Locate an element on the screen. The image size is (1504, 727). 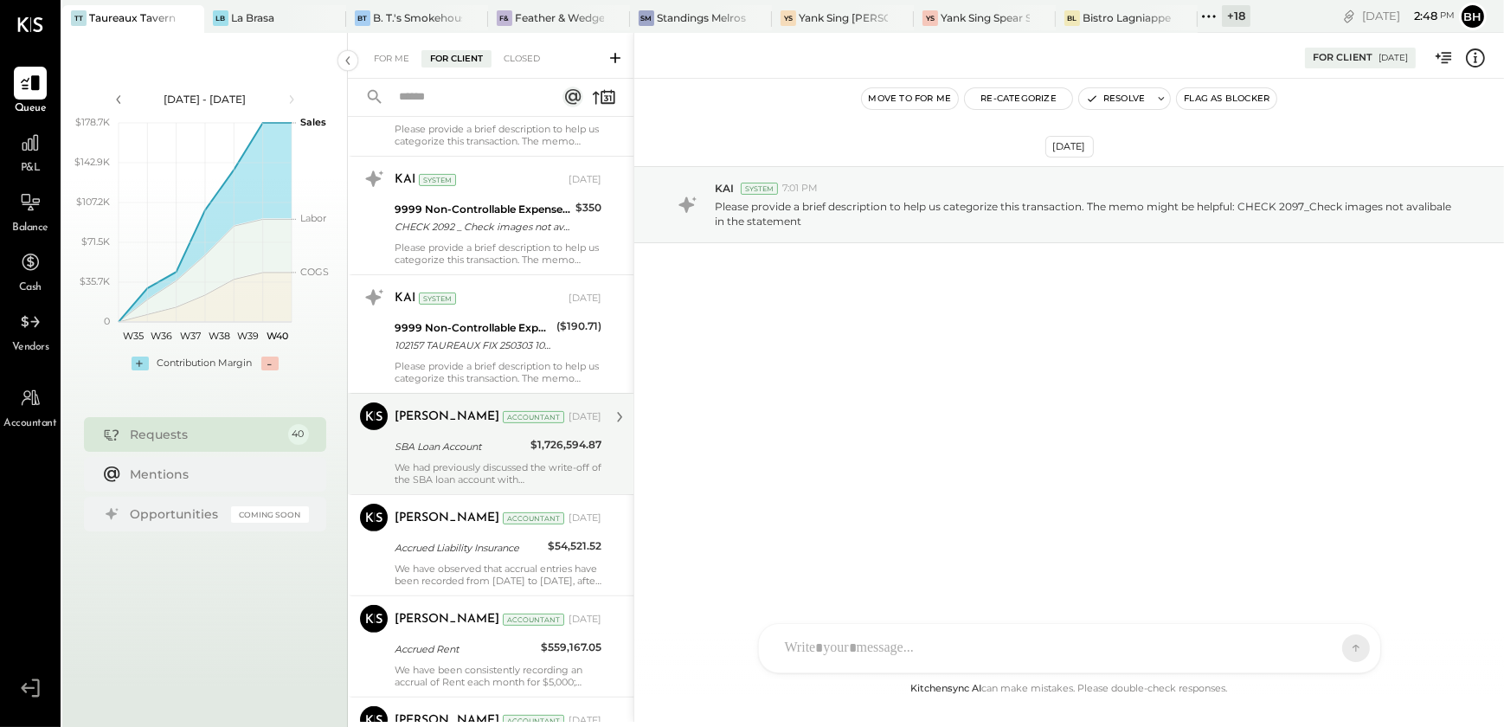
div: Bistro Lagniappe is located at coordinates (1126, 17).